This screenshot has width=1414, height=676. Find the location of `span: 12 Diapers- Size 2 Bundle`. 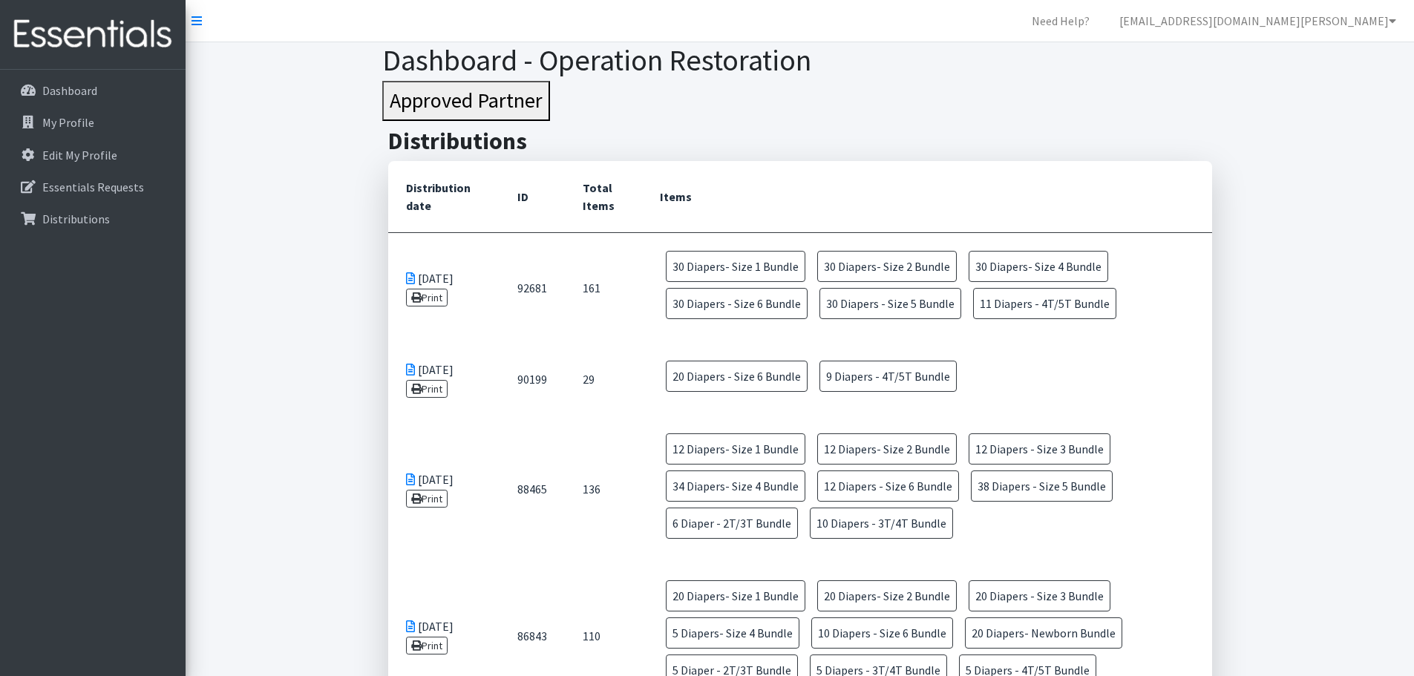

span: 12 Diapers- Size 2 Bundle is located at coordinates (887, 449).